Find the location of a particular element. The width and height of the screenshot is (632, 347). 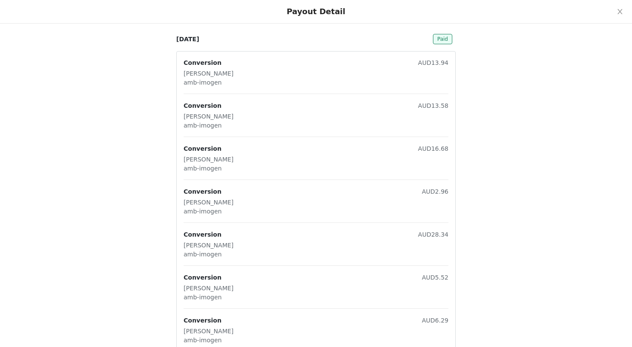

span: AUD6.29 is located at coordinates (435, 321).